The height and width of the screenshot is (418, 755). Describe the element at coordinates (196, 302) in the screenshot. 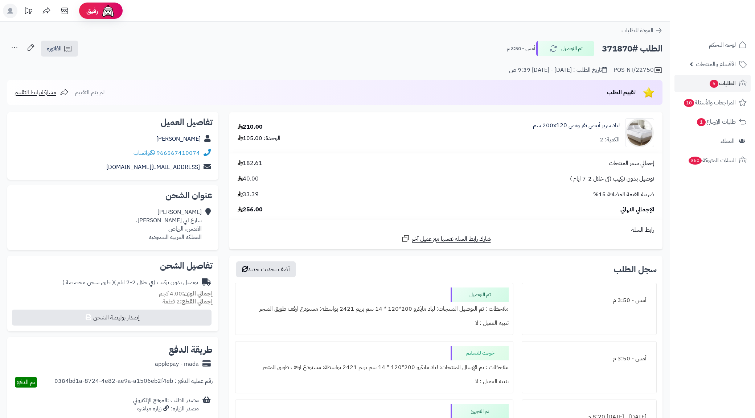

I see `strong: إجمالي القطع:` at that location.